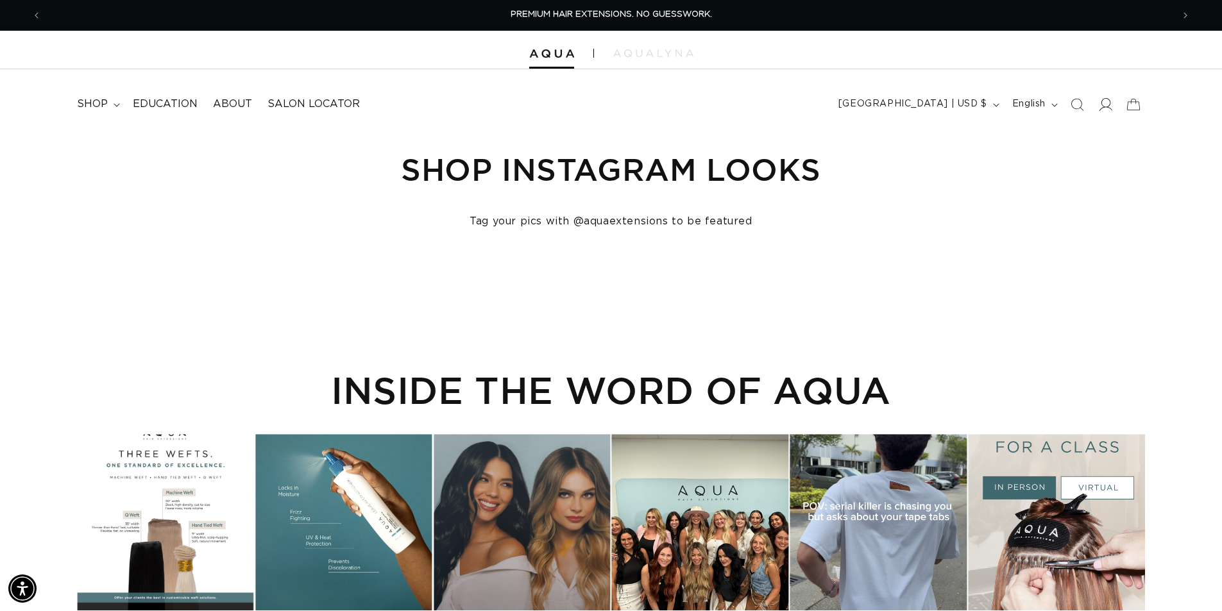 The width and height of the screenshot is (1222, 611). What do you see at coordinates (653, 53) in the screenshot?
I see `img: aqualyna.com` at bounding box center [653, 53].